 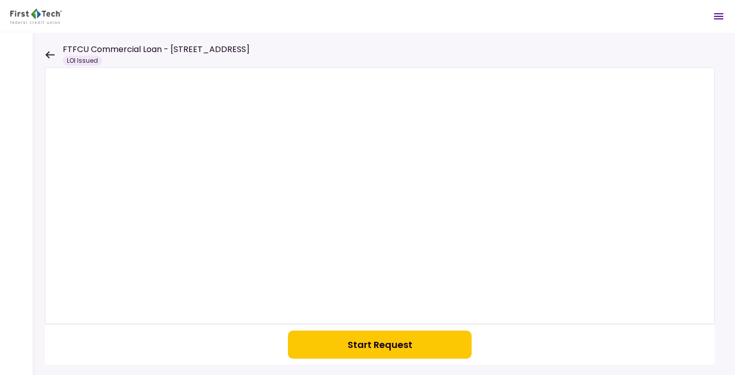 What do you see at coordinates (36, 16) in the screenshot?
I see `img: Partner icon` at bounding box center [36, 16].